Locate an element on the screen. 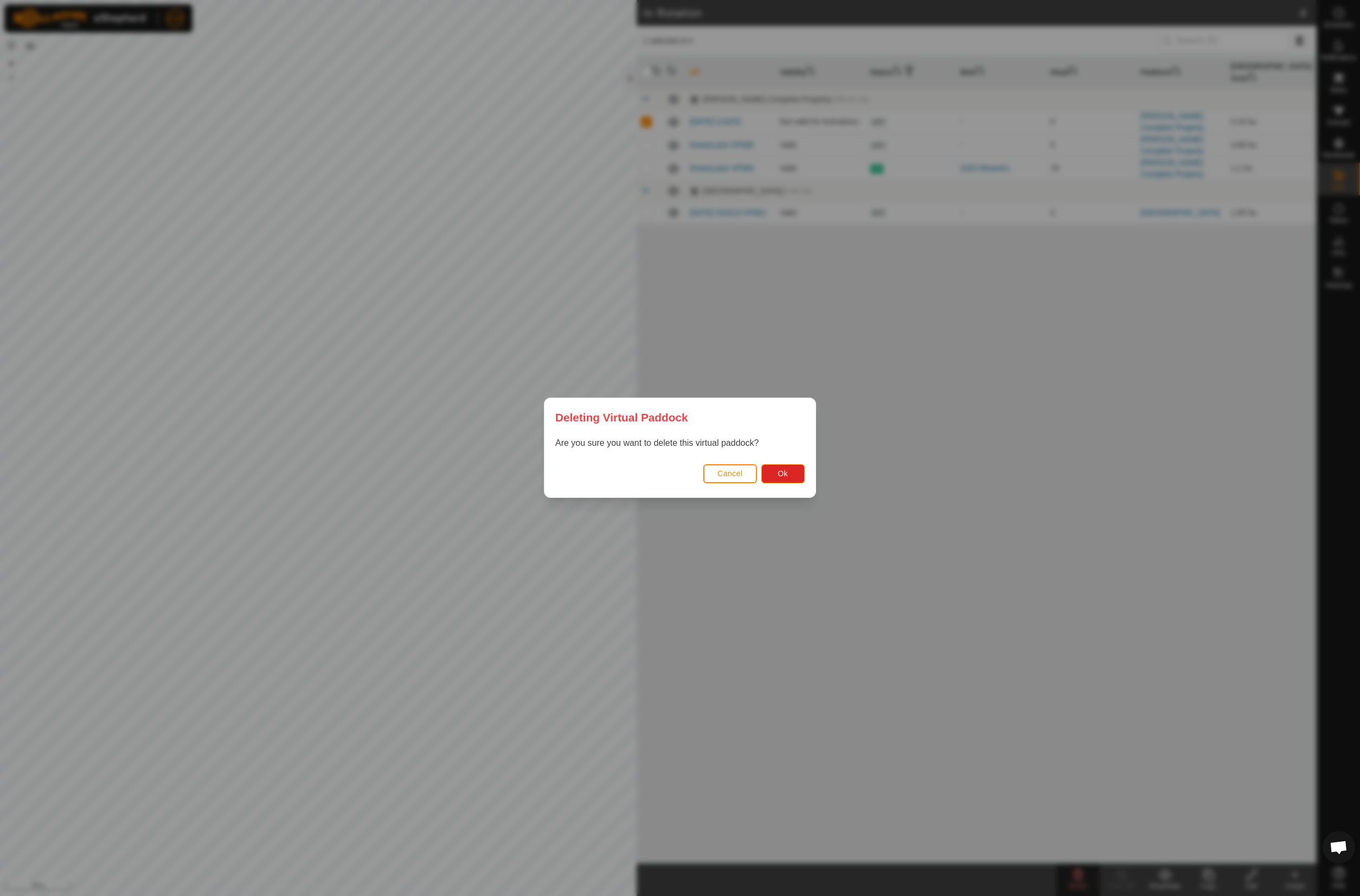 The height and width of the screenshot is (896, 1360). span: Ok is located at coordinates (782, 474).